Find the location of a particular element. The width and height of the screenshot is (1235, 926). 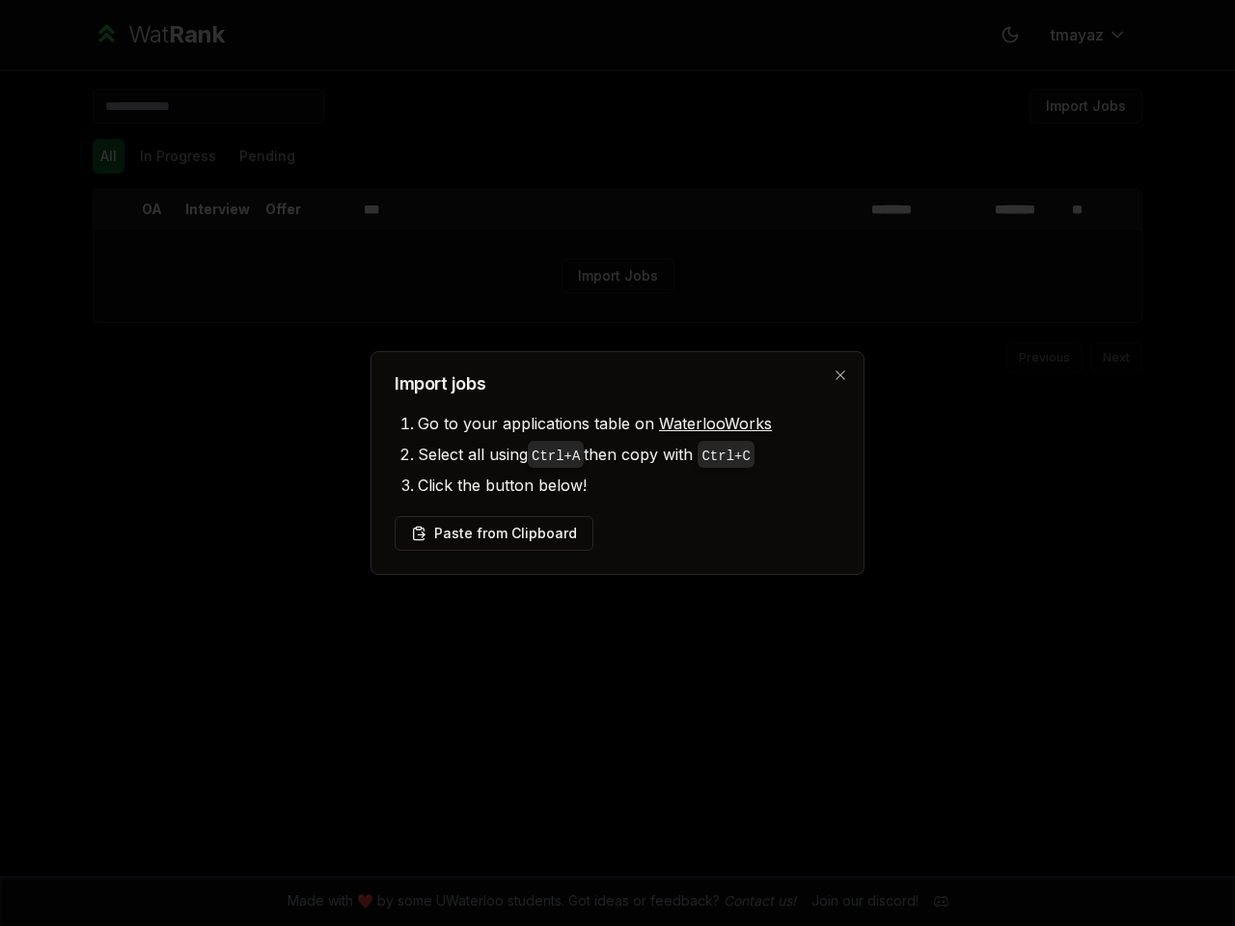

code: Ctrl+ C is located at coordinates (726, 456).